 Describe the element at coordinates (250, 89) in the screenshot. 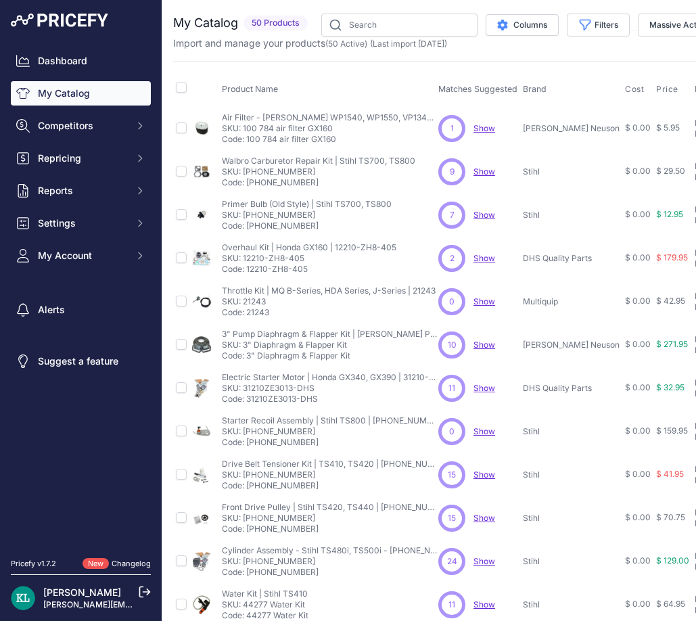

I see `span: Product Name` at that location.